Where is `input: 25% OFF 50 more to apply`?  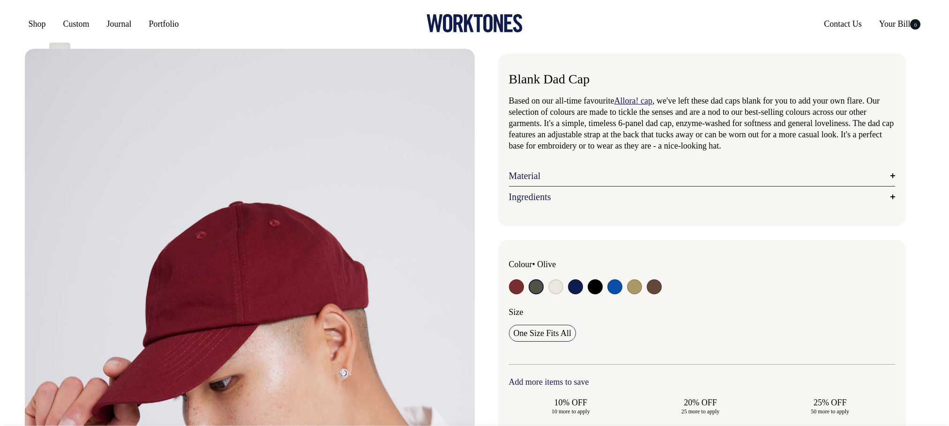 input: 25% OFF 50 more to apply is located at coordinates (830, 406).